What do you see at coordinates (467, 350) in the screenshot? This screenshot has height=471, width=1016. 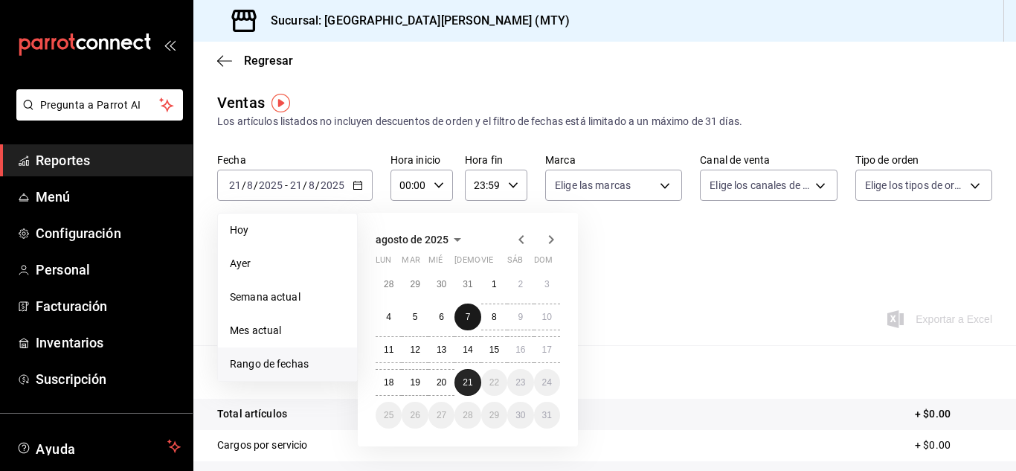 I see `button: 14 de agosto de 2025` at bounding box center [467, 350].